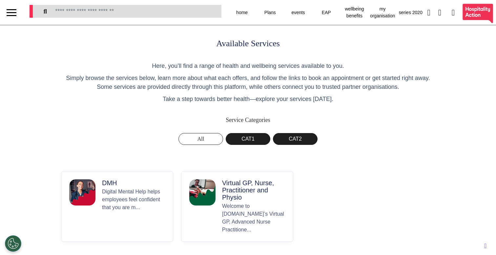 This screenshot has width=496, height=255. What do you see at coordinates (248, 121) in the screenshot?
I see `h2: Service Categories` at bounding box center [248, 121].